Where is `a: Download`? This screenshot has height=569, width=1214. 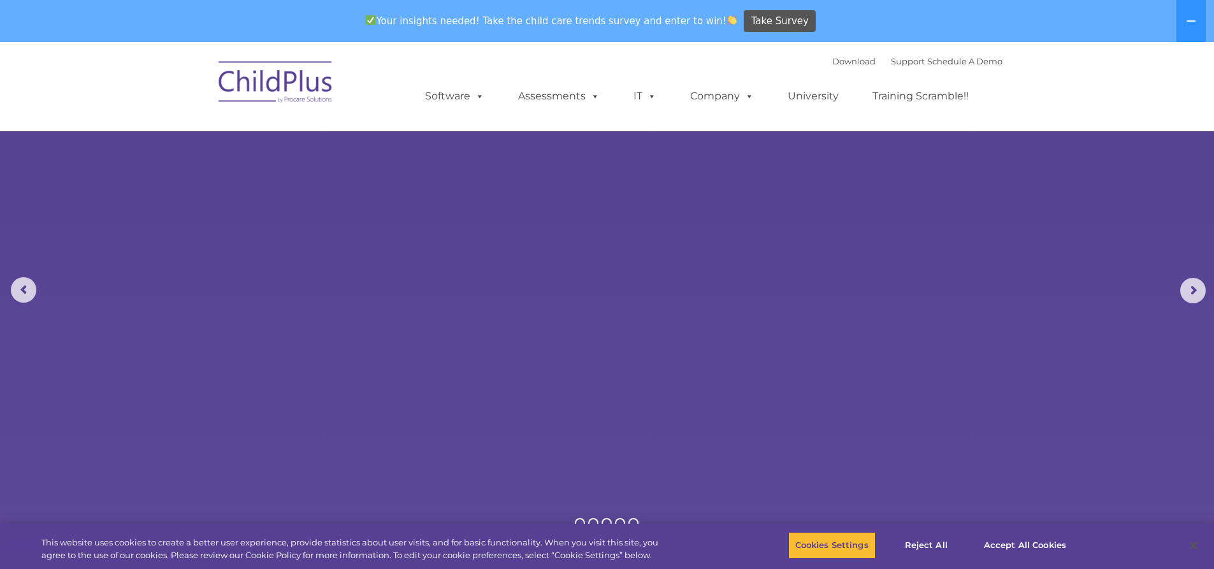
a: Download is located at coordinates (854, 61).